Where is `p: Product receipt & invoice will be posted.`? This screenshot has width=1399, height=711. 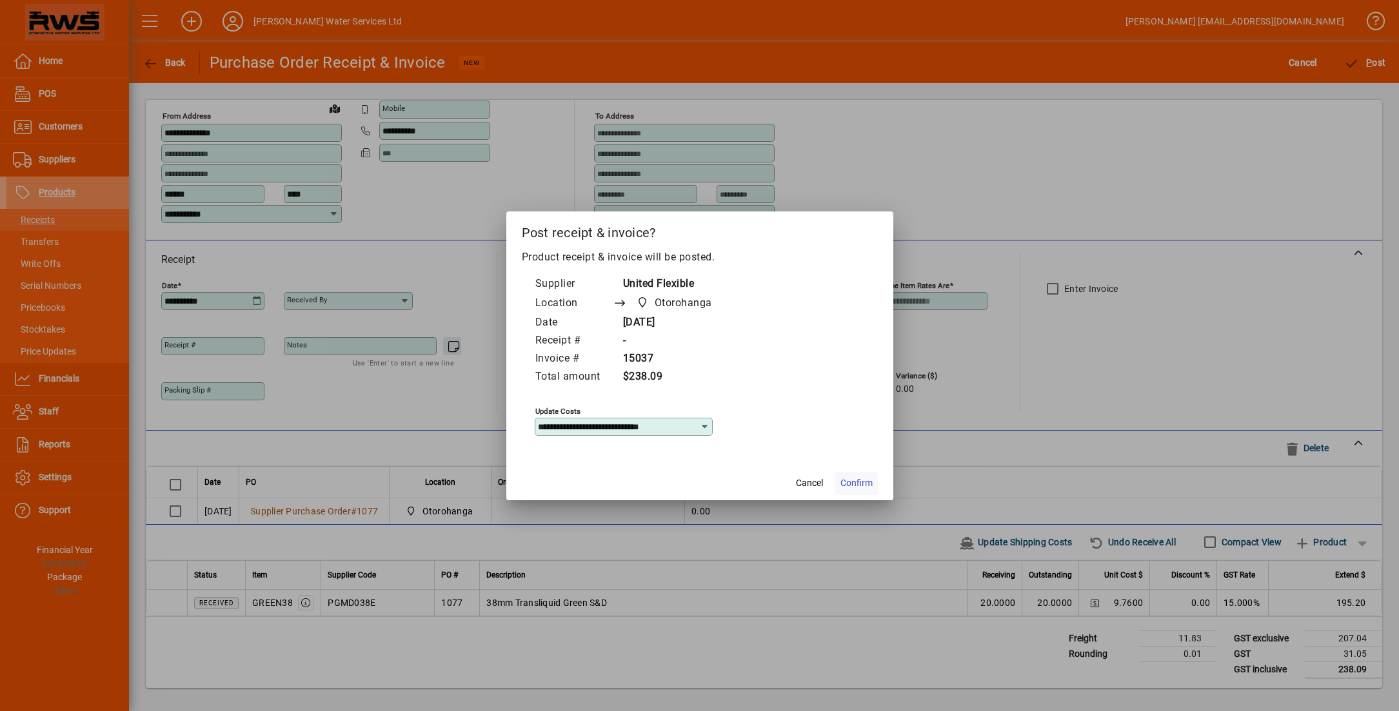
p: Product receipt & invoice will be posted. is located at coordinates (700, 257).